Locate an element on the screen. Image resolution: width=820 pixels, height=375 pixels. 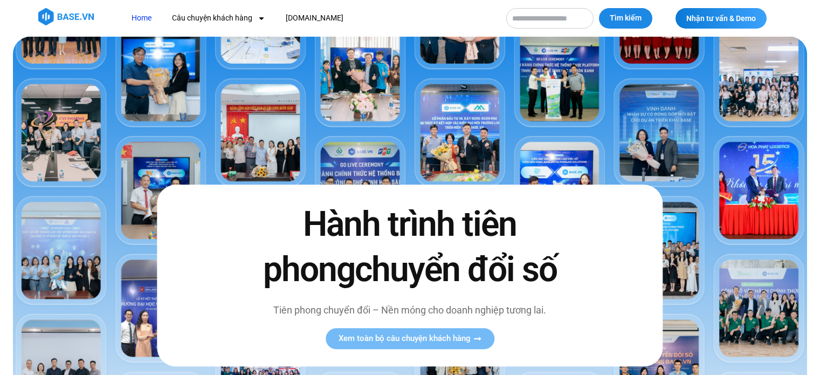
p: Tiên phong chuyển đổi – Nền móng cho doanh nghiệp tương lai. is located at coordinates (410, 310).